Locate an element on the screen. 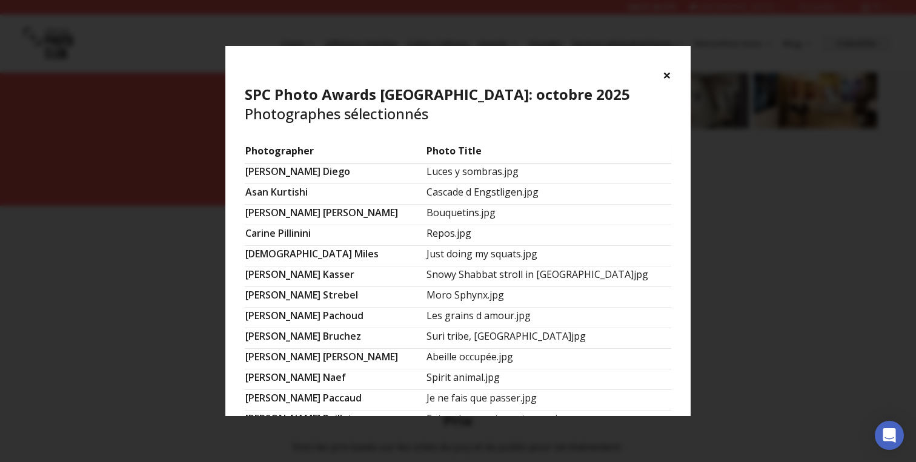 This screenshot has width=916, height=462. div: Open Intercom Messenger is located at coordinates (890, 436).